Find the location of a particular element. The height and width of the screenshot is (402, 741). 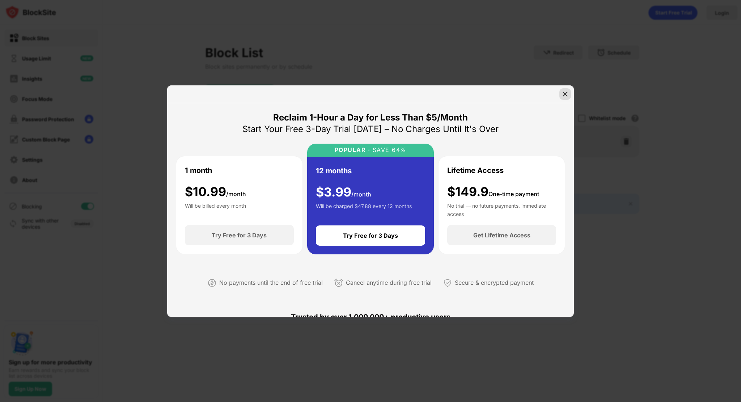

span: One-time payment is located at coordinates (514, 194).